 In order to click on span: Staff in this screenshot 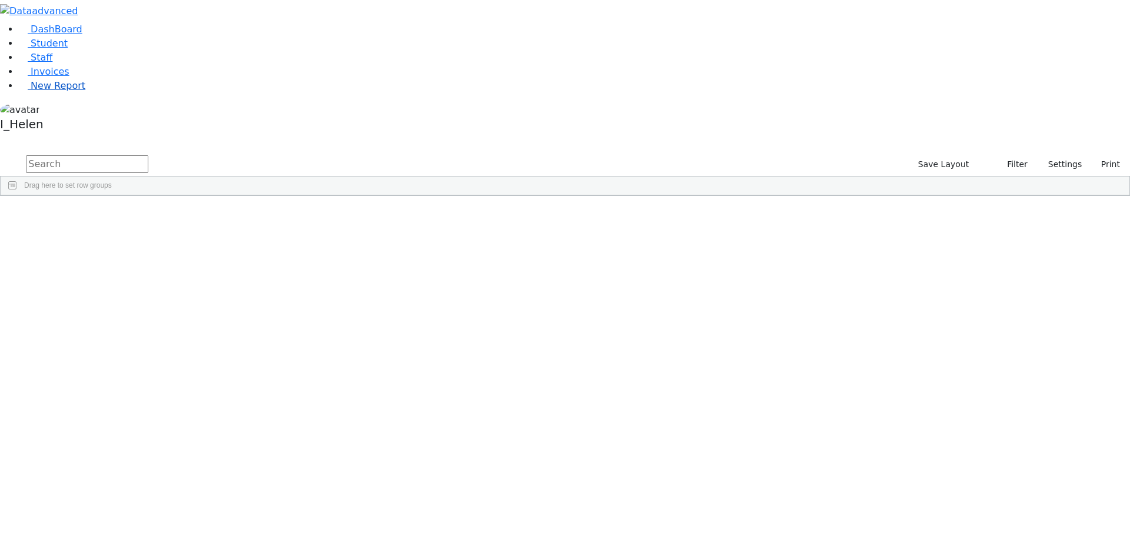, I will do `click(41, 57)`.